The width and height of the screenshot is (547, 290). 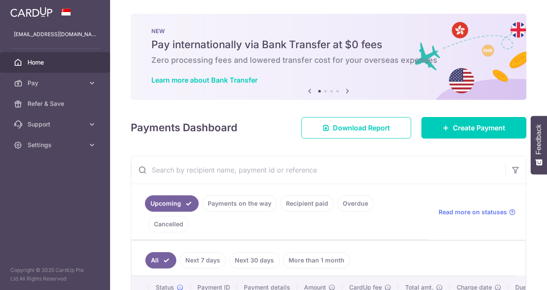 I want to click on a: Overdue, so click(x=355, y=203).